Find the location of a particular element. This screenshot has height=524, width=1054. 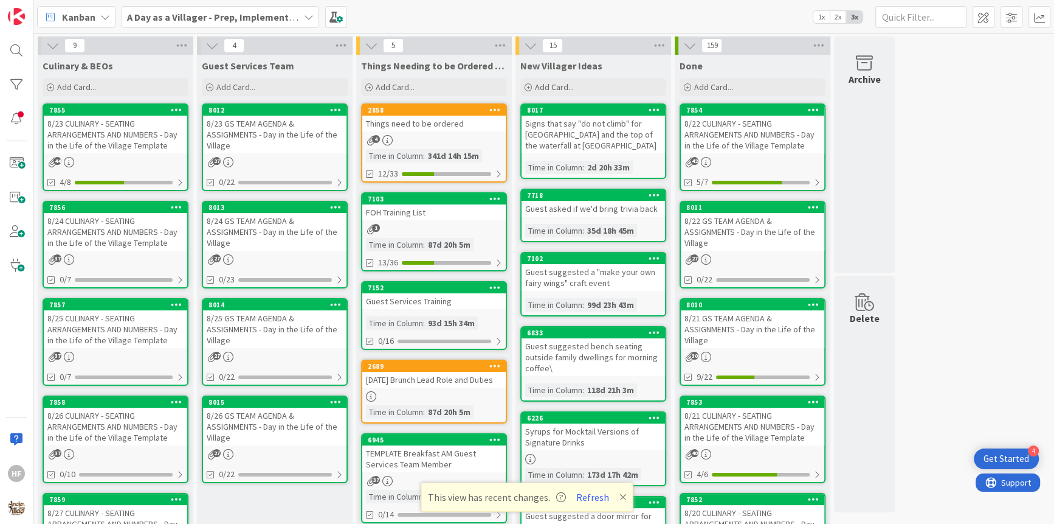

a: 6945TEMPLATE Breakfast AM Guest Services Team MemberTime in Column:87d 20h 4m0/14 is located at coordinates (434, 478).